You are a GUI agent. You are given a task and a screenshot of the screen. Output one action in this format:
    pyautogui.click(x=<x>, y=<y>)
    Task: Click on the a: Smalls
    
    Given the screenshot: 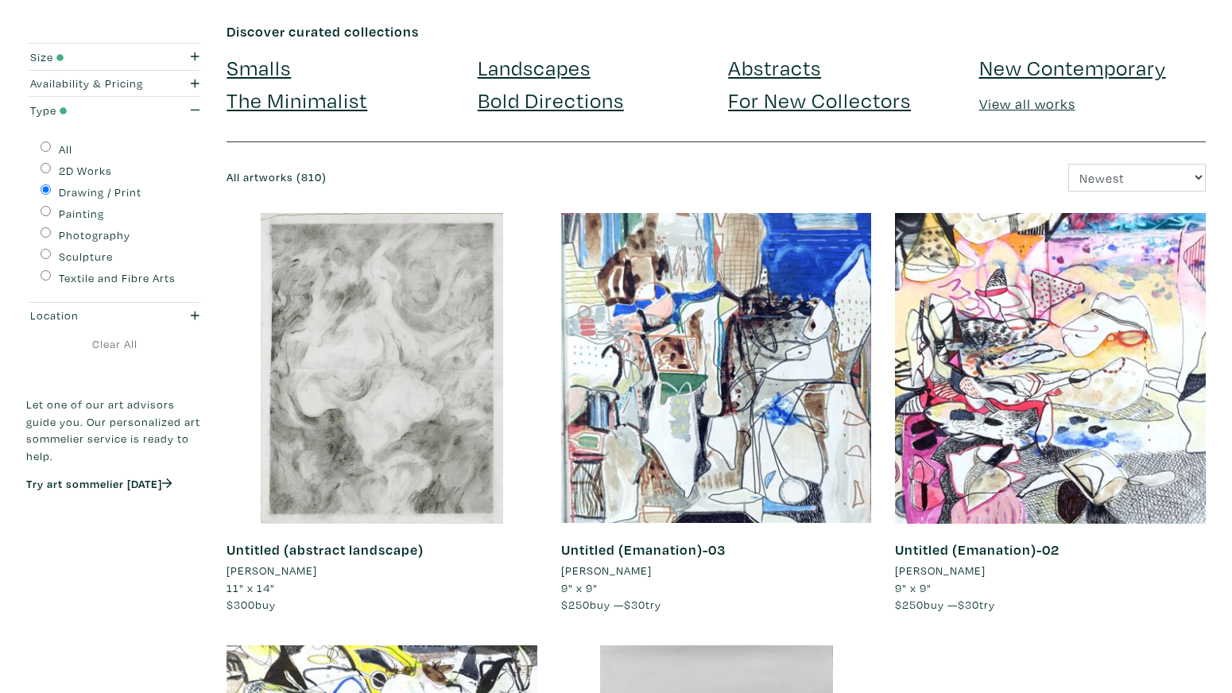 What is the action you would take?
    pyautogui.click(x=258, y=67)
    